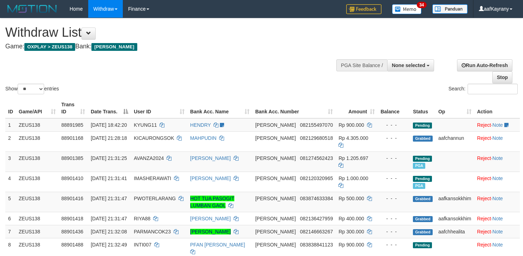  Describe the element at coordinates (72, 125) in the screenshot. I see `span: 88891985` at that location.